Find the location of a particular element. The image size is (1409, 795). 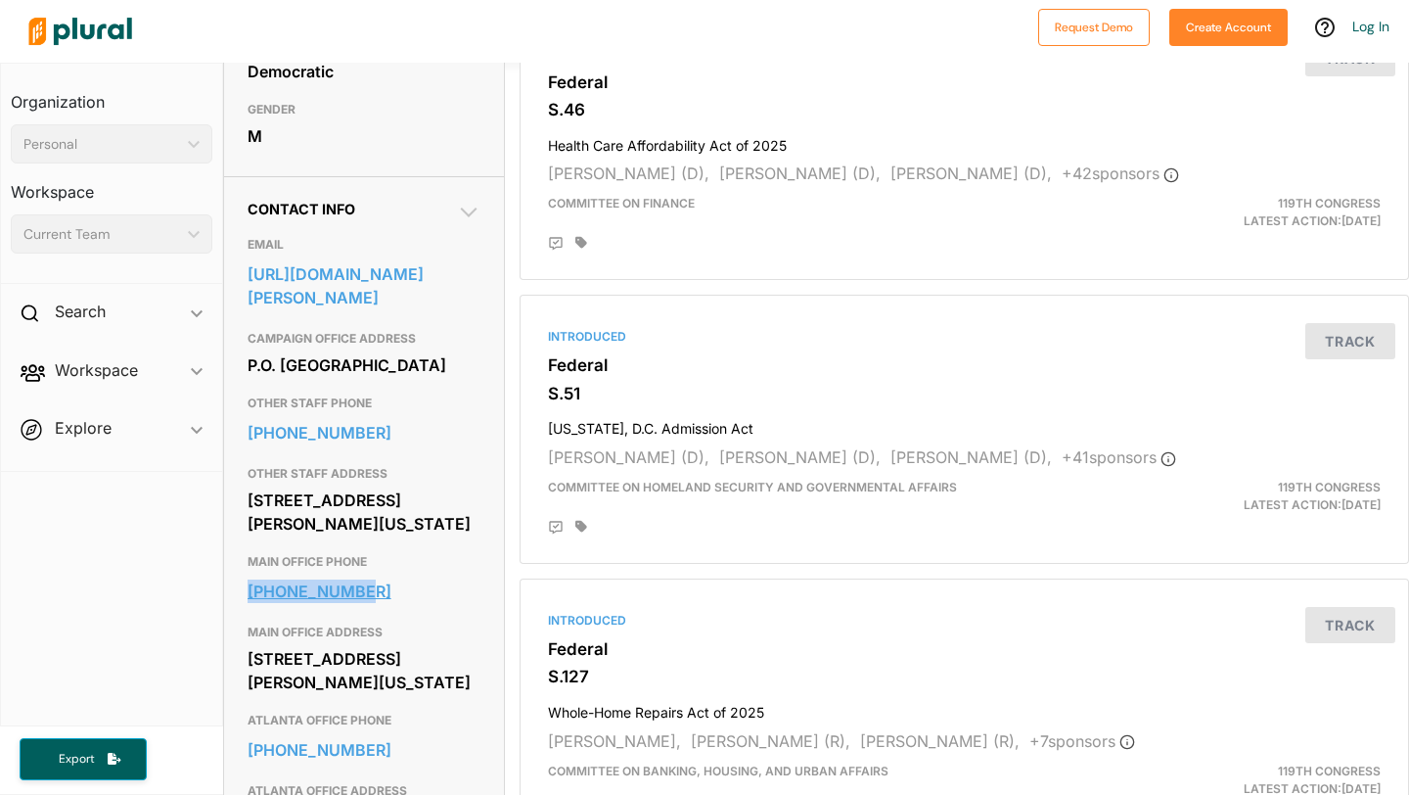

h3: MAIN OFFICE ADDRESS is located at coordinates (364, 632).